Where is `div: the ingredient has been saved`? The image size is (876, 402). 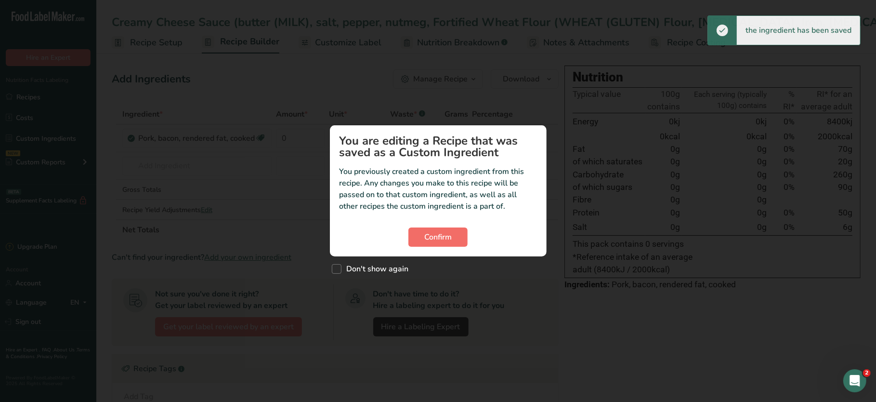
div: the ingredient has been saved is located at coordinates (799, 30).